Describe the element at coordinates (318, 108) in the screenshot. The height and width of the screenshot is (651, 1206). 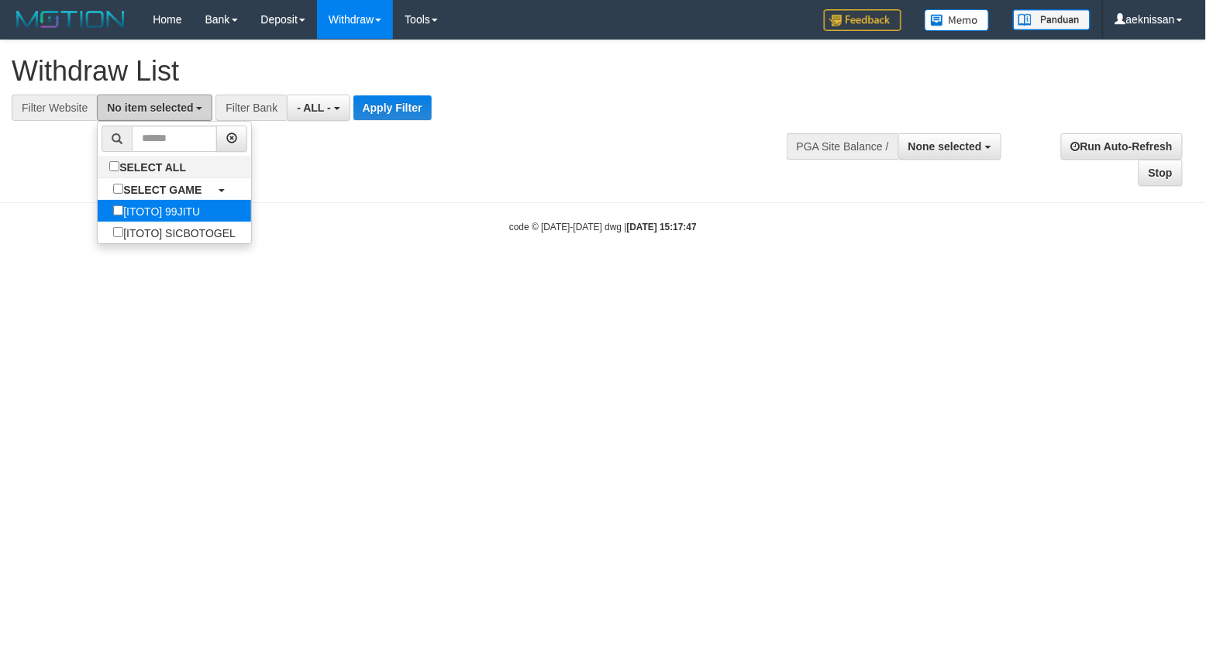
I see `button: - ALL -` at that location.